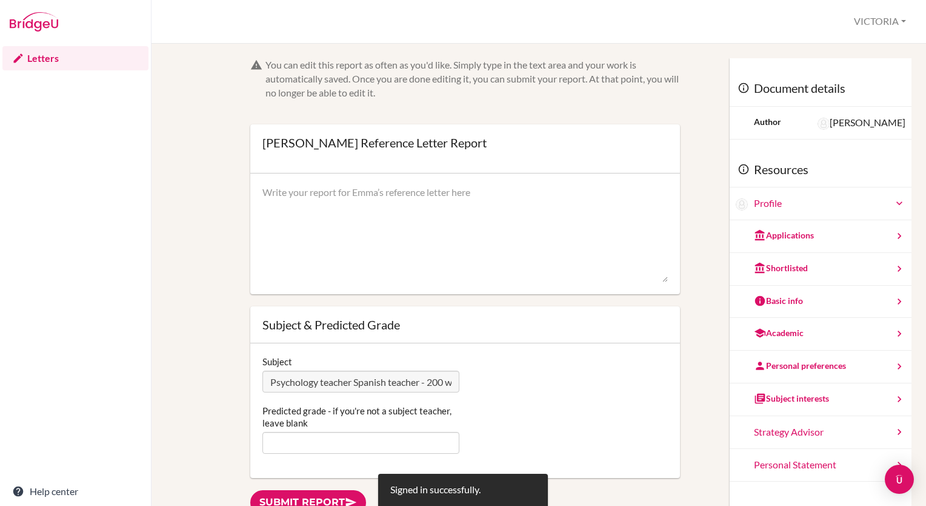  I want to click on img: Emma Mazzanti, so click(742, 204).